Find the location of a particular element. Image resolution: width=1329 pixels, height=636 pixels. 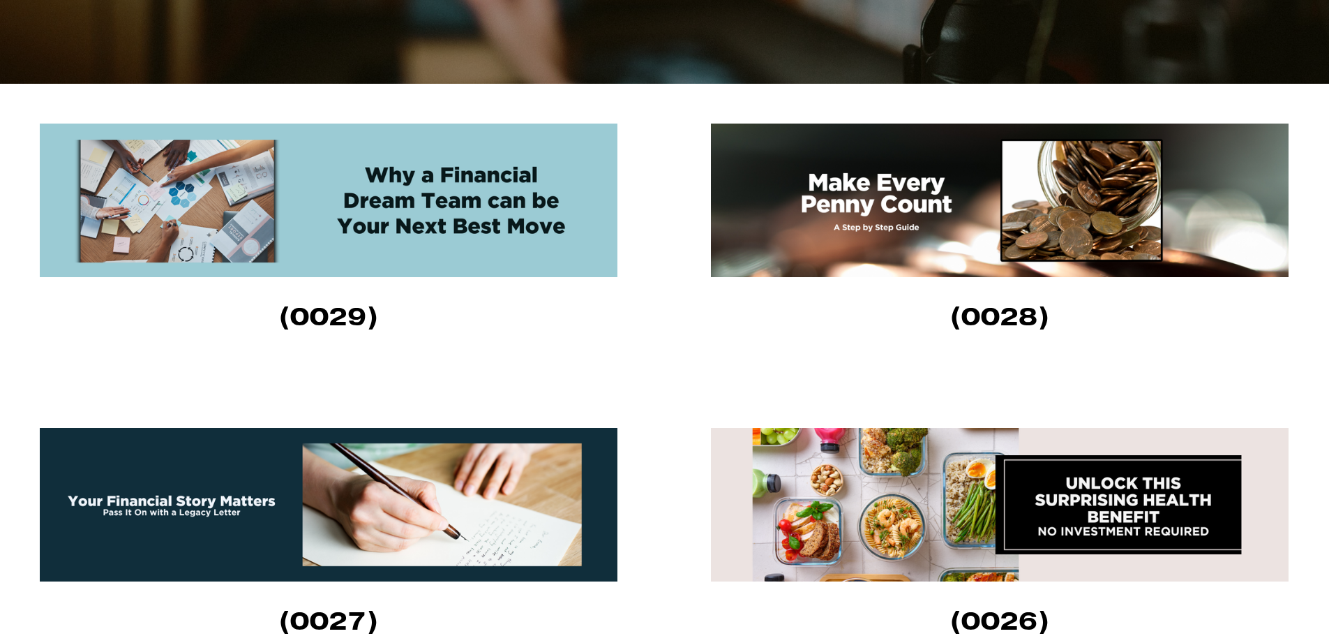

img: Unlock this Surprising Health Benefit – No Investment Required! (0026) What if I told you I had a... is located at coordinates (1000, 504).